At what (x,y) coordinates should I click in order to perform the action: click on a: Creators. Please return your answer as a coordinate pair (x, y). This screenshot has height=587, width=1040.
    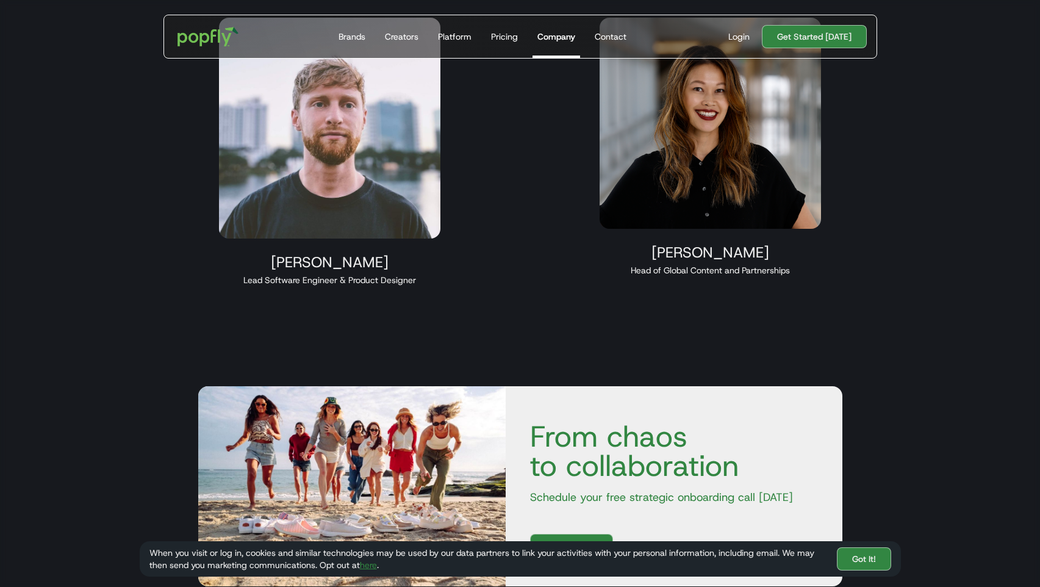
    Looking at the image, I should click on (401, 37).